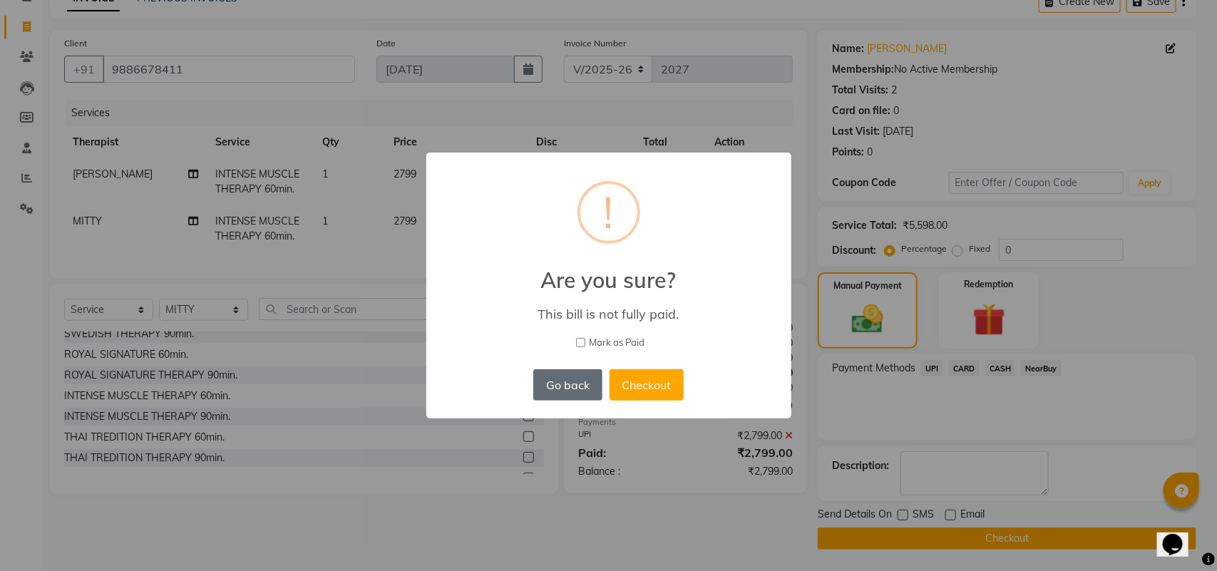  What do you see at coordinates (617, 343) in the screenshot?
I see `span: Mark as Paid` at bounding box center [617, 343].